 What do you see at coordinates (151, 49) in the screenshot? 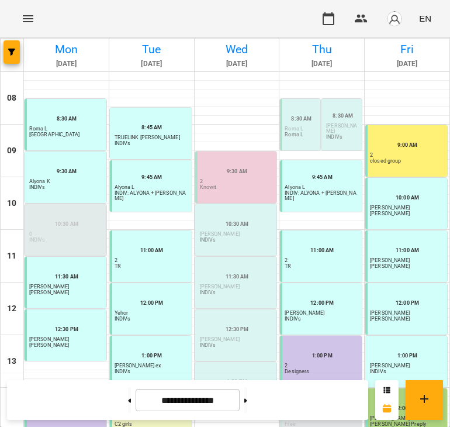
I see `h6: Tue` at bounding box center [151, 49].